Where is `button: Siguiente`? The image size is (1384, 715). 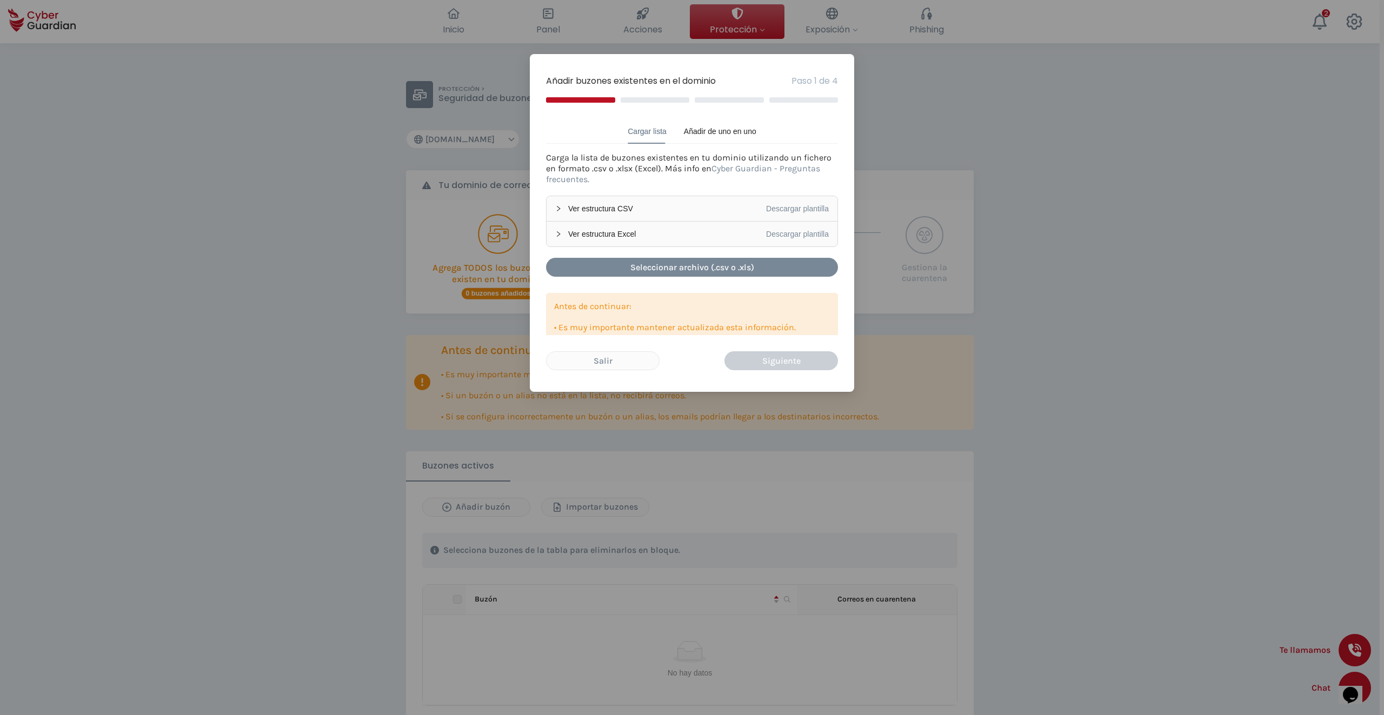 button: Siguiente is located at coordinates (781, 361).